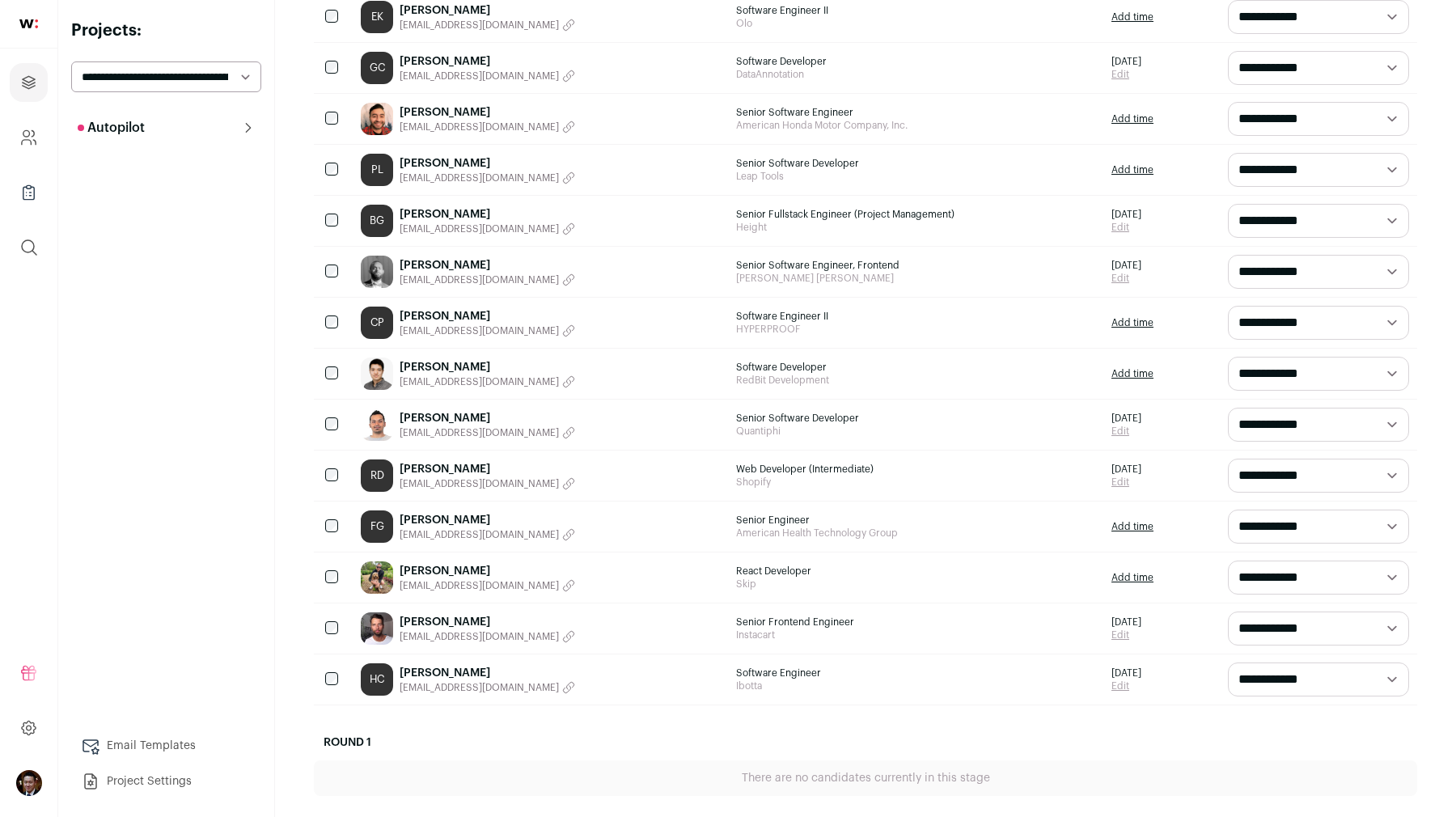 The height and width of the screenshot is (817, 1456). I want to click on div: FG, so click(377, 527).